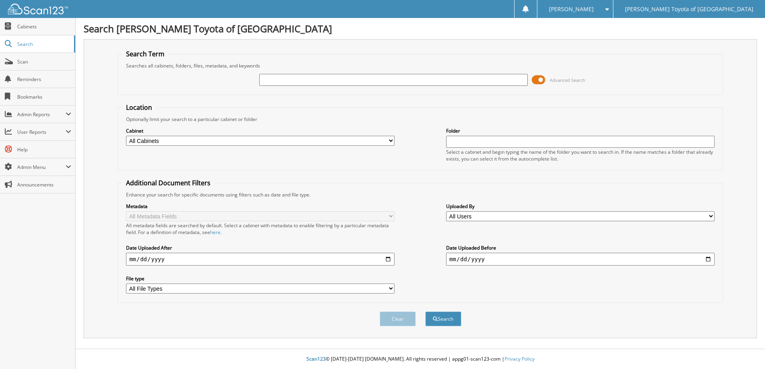 This screenshot has height=369, width=765. Describe the element at coordinates (397, 319) in the screenshot. I see `button: Clear` at that location.